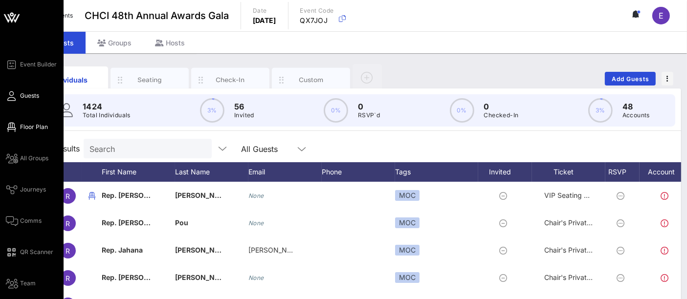  I want to click on p: 48, so click(636, 107).